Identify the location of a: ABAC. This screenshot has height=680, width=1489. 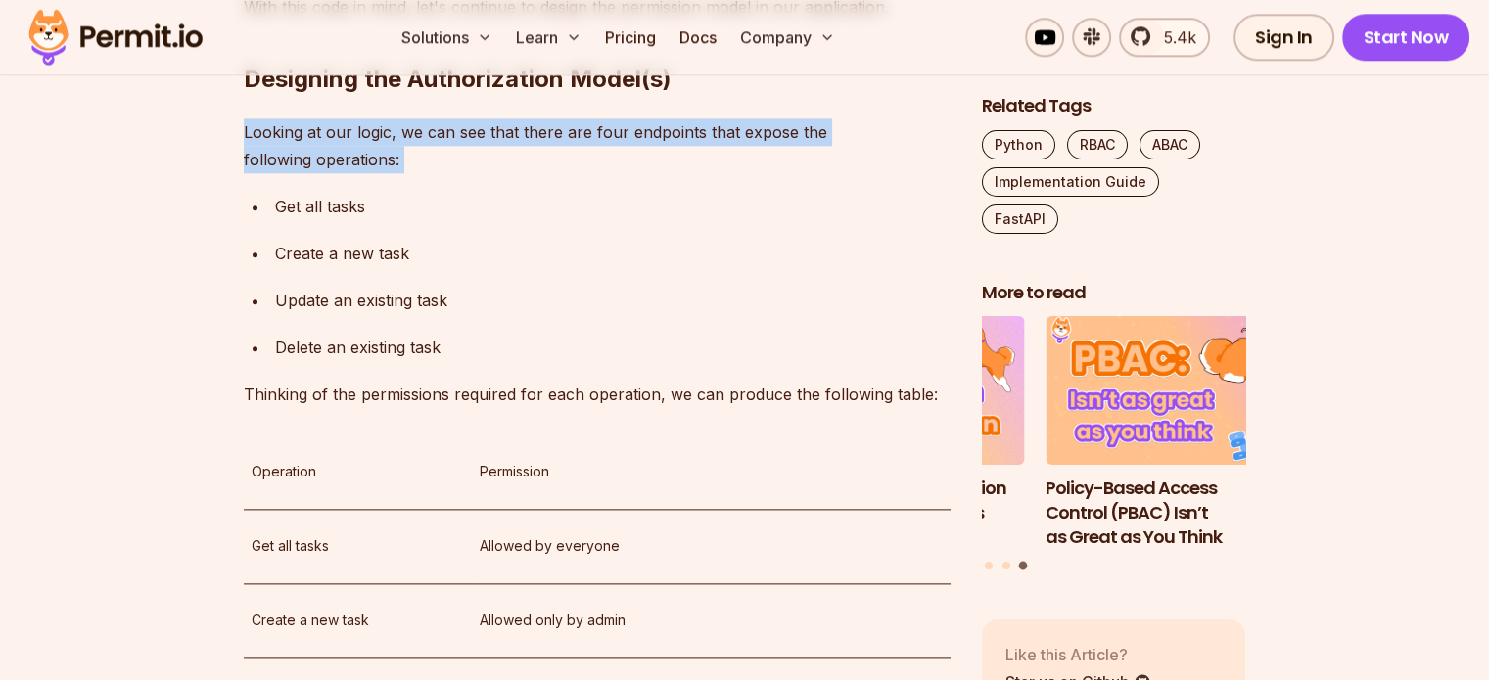
(1170, 145).